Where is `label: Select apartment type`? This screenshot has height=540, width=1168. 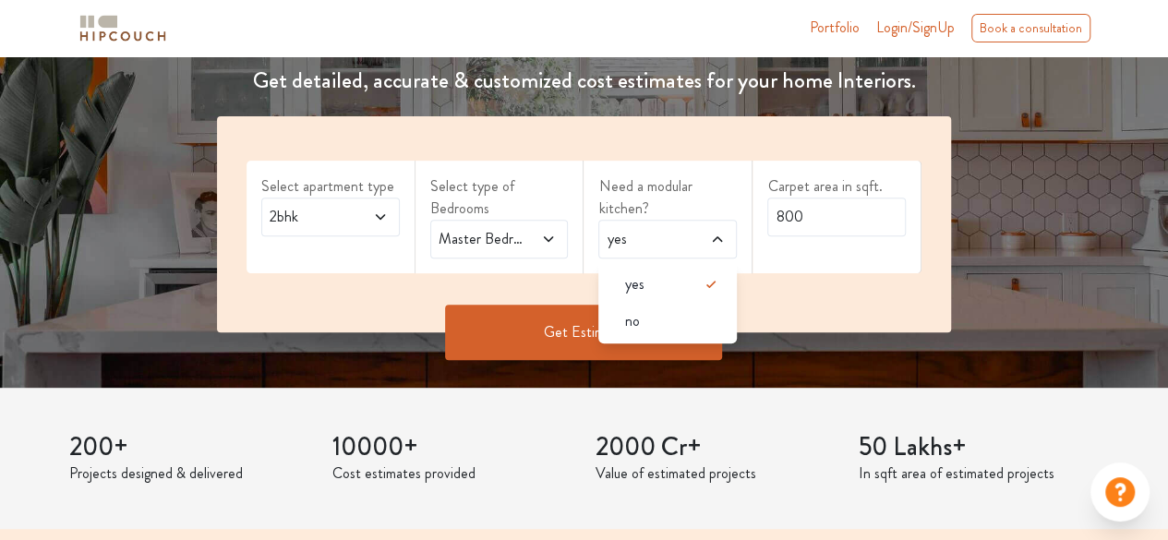
label: Select apartment type is located at coordinates (331, 187).